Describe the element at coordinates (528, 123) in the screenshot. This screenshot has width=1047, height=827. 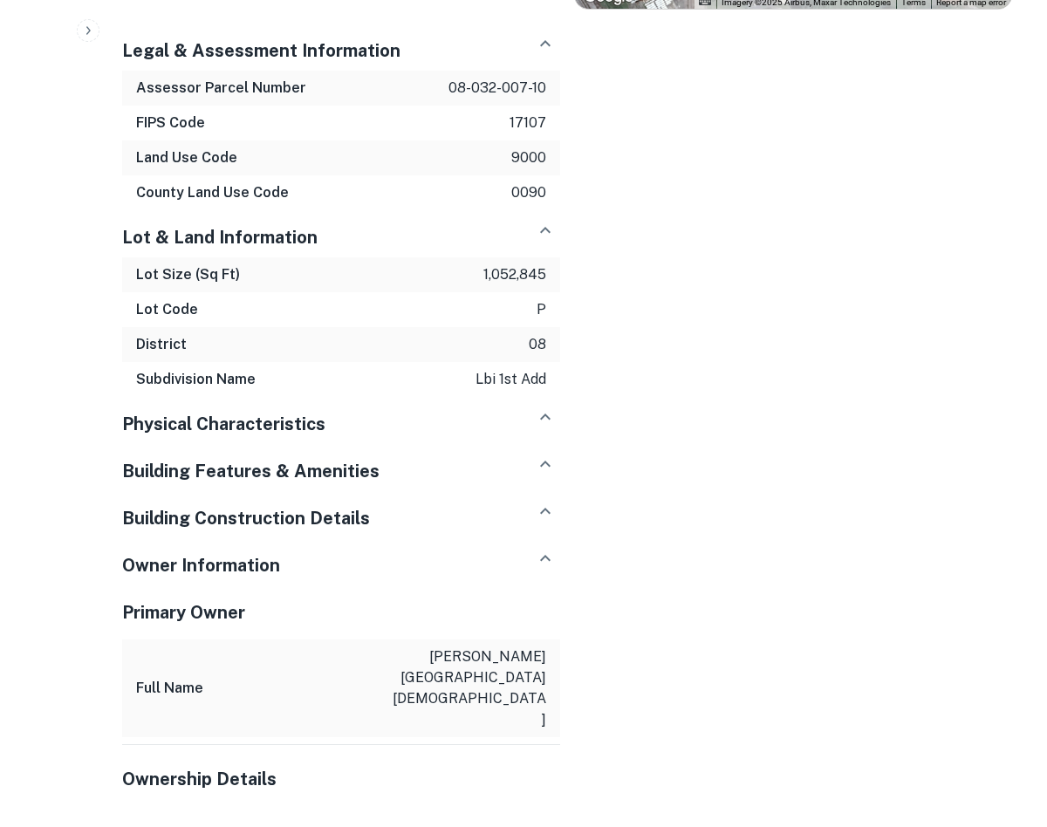
I see `p: 17107` at that location.